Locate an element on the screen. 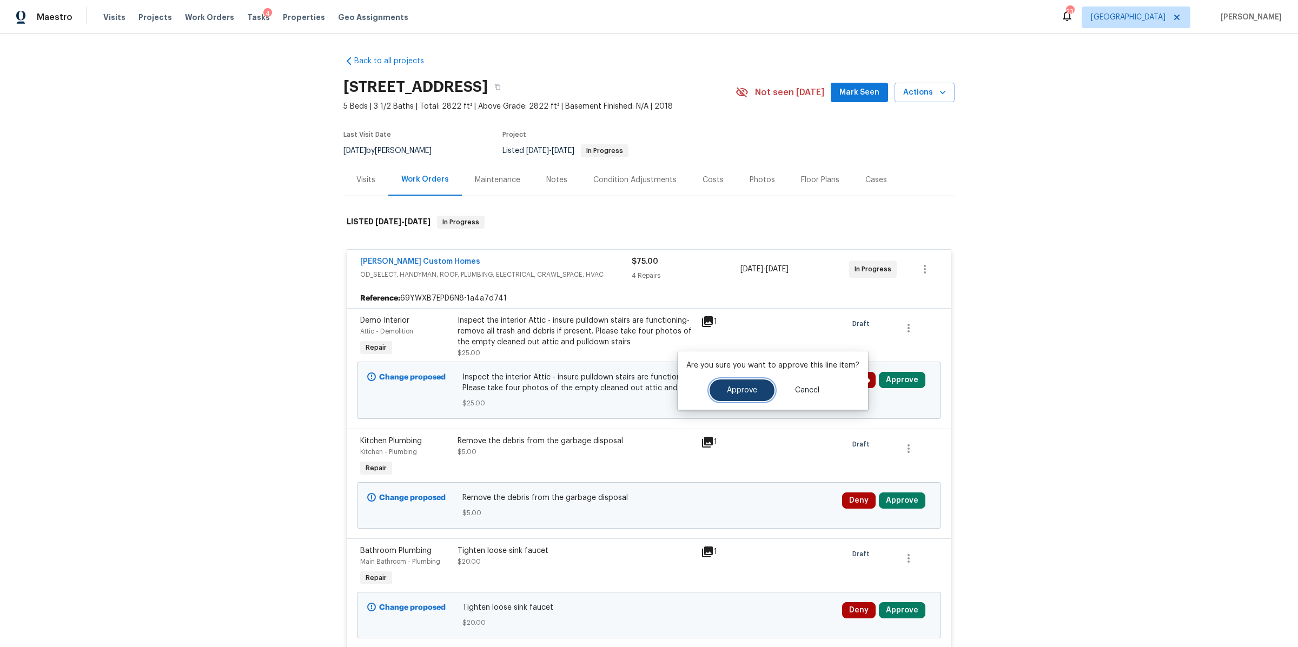 The width and height of the screenshot is (1298, 647). a: Back to all projects is located at coordinates (395, 61).